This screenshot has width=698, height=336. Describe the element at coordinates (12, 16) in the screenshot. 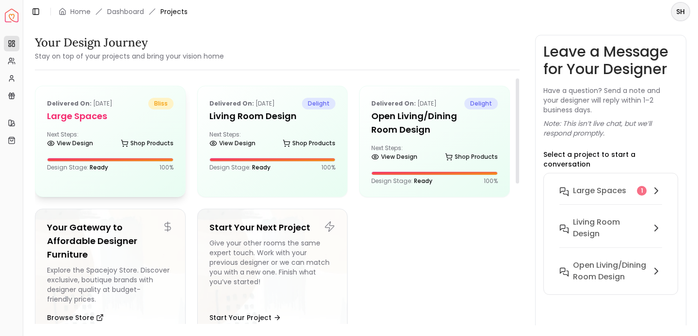

I see `a: Spacejoy` at that location.